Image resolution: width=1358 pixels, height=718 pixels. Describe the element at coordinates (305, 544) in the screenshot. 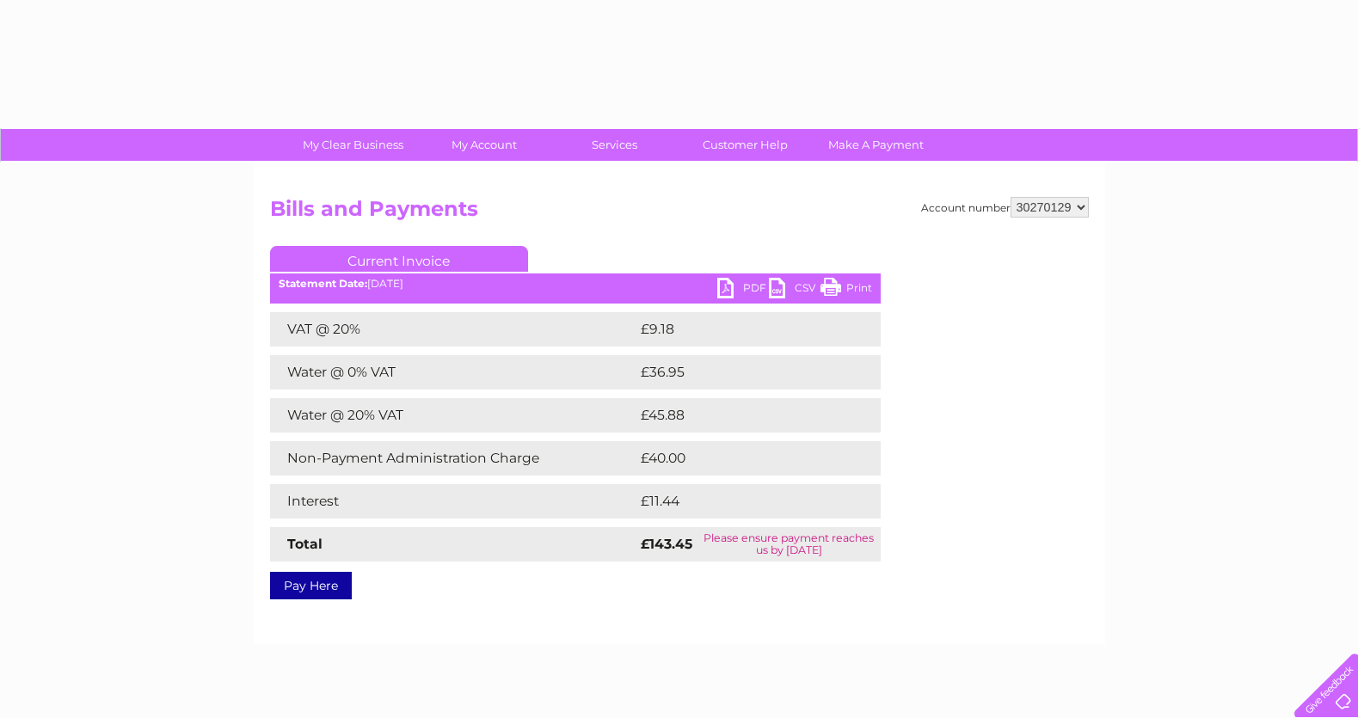

I see `strong: Total` at that location.